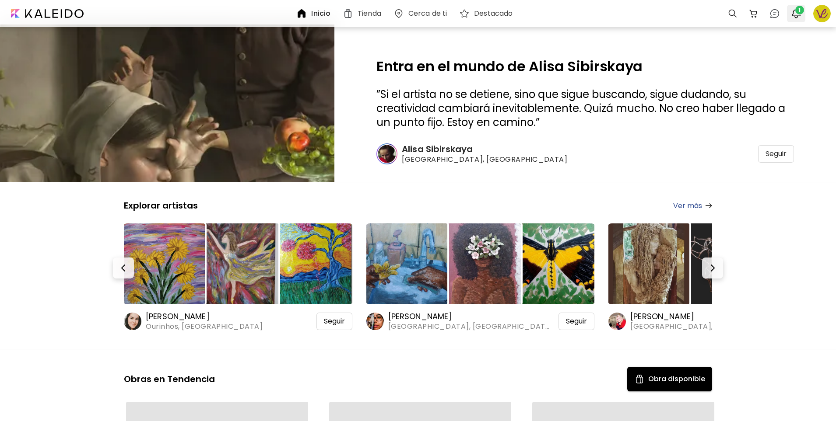 The image size is (836, 421). Describe the element at coordinates (753, 14) in the screenshot. I see `img: cart` at that location.